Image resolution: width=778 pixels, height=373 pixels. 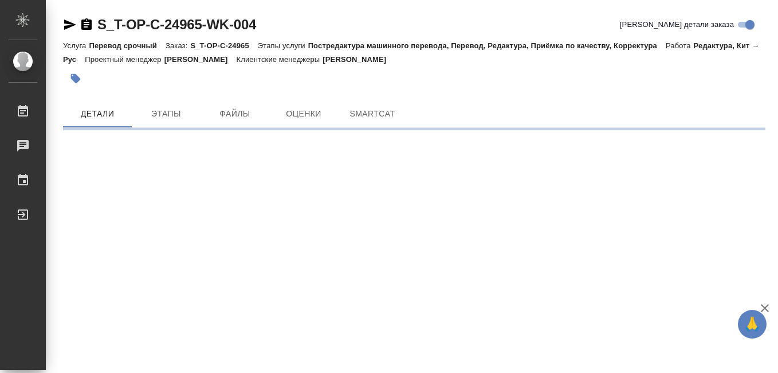 What do you see at coordinates (70, 25) in the screenshot?
I see `button: Скопировать ссылку для ЯМессенджера` at bounding box center [70, 25].